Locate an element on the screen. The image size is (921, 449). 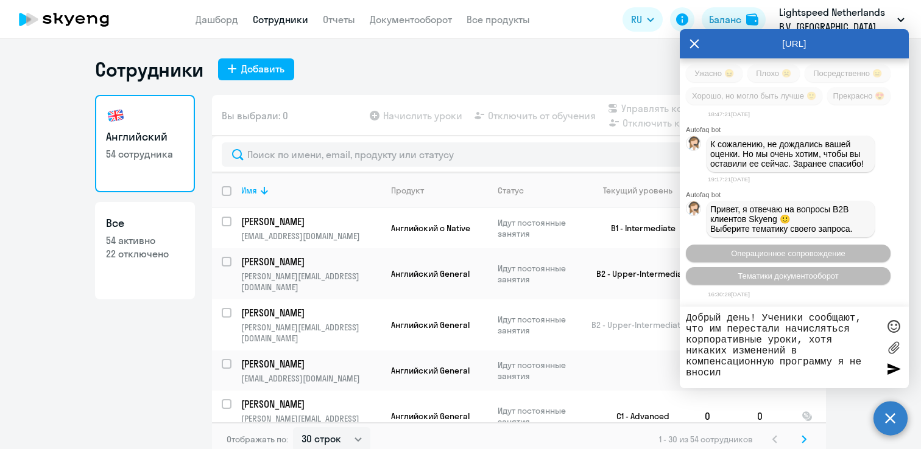
button: Добавить is located at coordinates (256, 69).